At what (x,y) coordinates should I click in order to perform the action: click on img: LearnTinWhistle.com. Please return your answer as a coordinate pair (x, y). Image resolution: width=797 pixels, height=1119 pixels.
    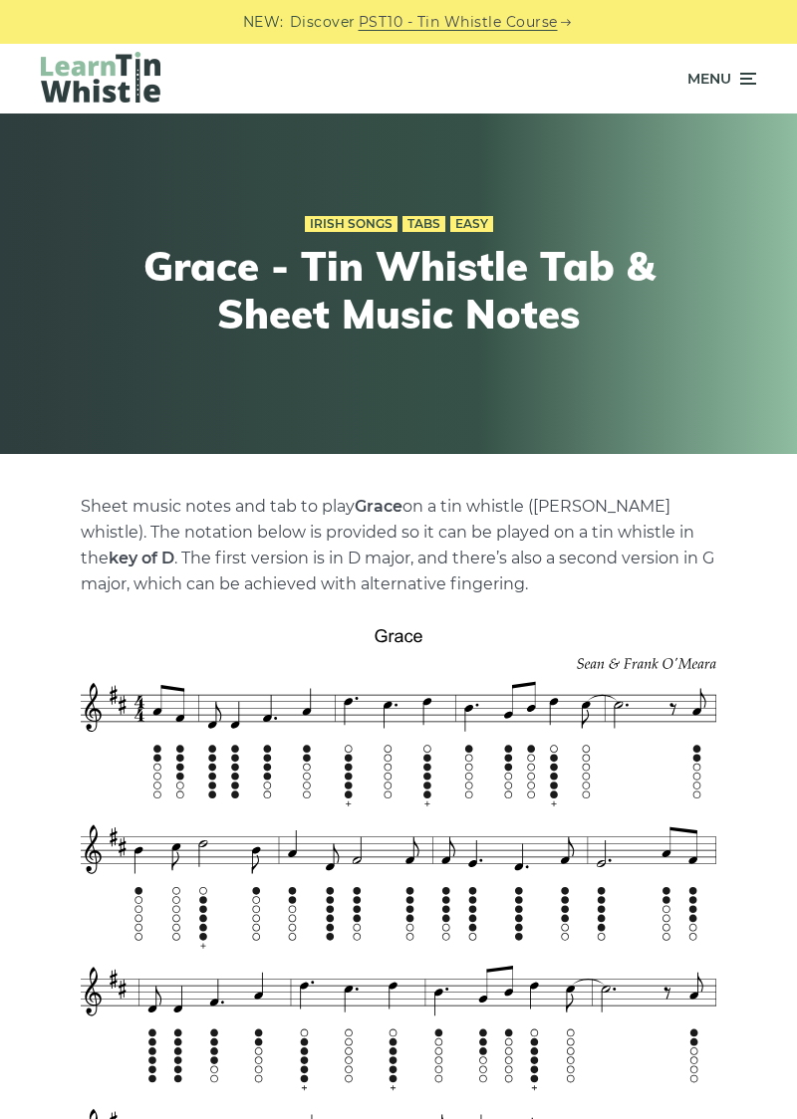
    Looking at the image, I should click on (101, 77).